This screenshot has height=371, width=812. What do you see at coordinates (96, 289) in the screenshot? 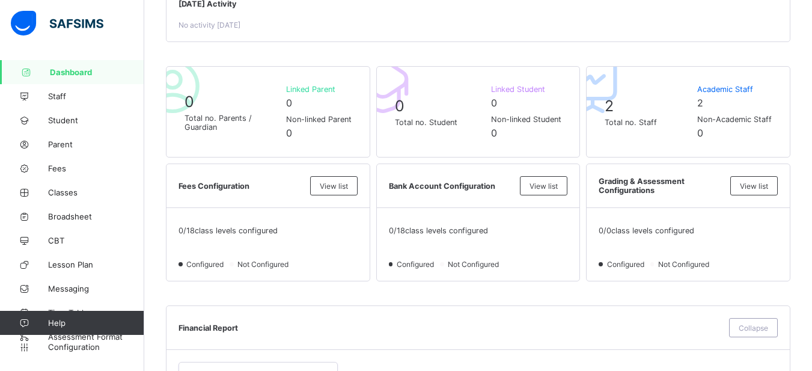
I see `span: Messaging` at bounding box center [96, 289].